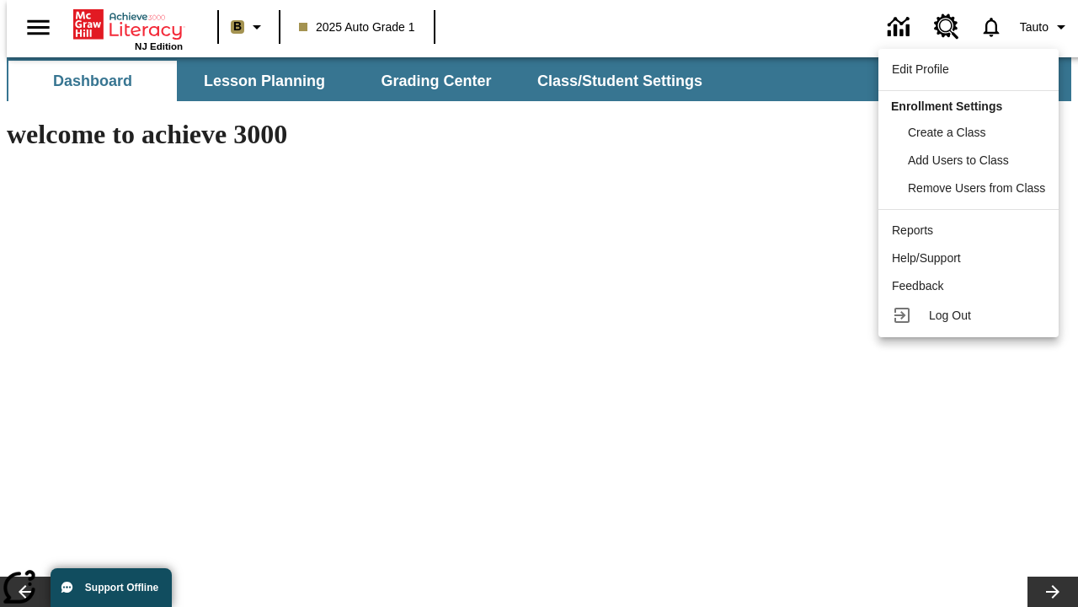  What do you see at coordinates (947, 106) in the screenshot?
I see `span: Enrollment Settings` at bounding box center [947, 106].